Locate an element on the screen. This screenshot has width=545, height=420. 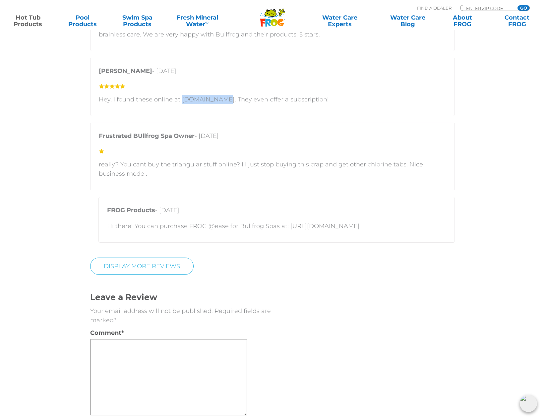
a: AboutFROG is located at coordinates (463, 21).